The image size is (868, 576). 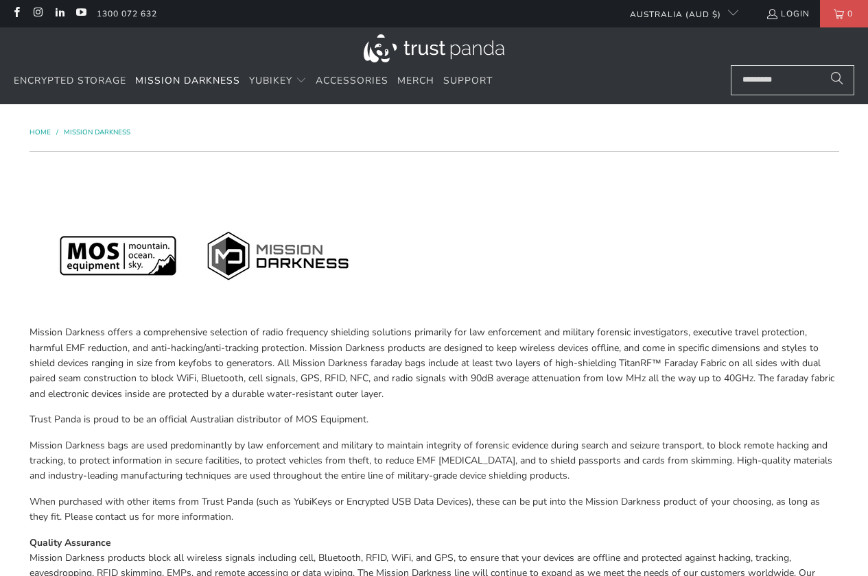 What do you see at coordinates (468, 81) in the screenshot?
I see `a: Support` at bounding box center [468, 81].